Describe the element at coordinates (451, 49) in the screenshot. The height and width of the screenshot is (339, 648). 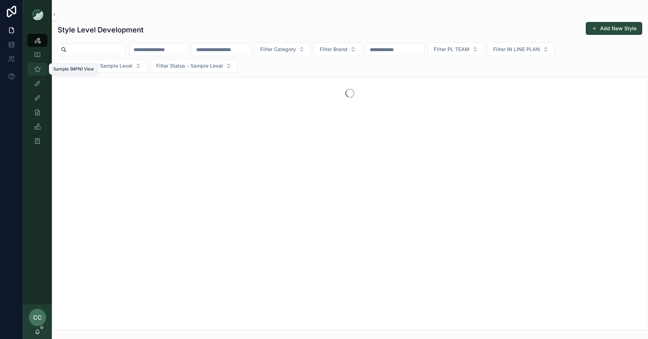
I see `span: Filter PL TEAM` at that location.